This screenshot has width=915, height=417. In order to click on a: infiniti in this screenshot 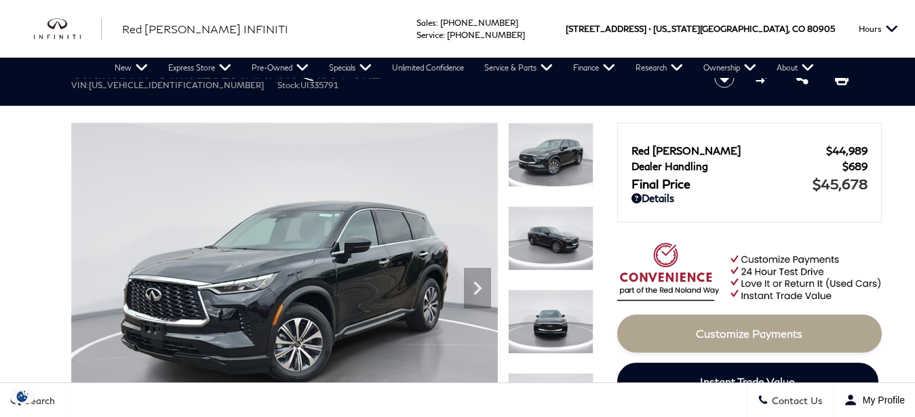, I will do `click(68, 29)`.